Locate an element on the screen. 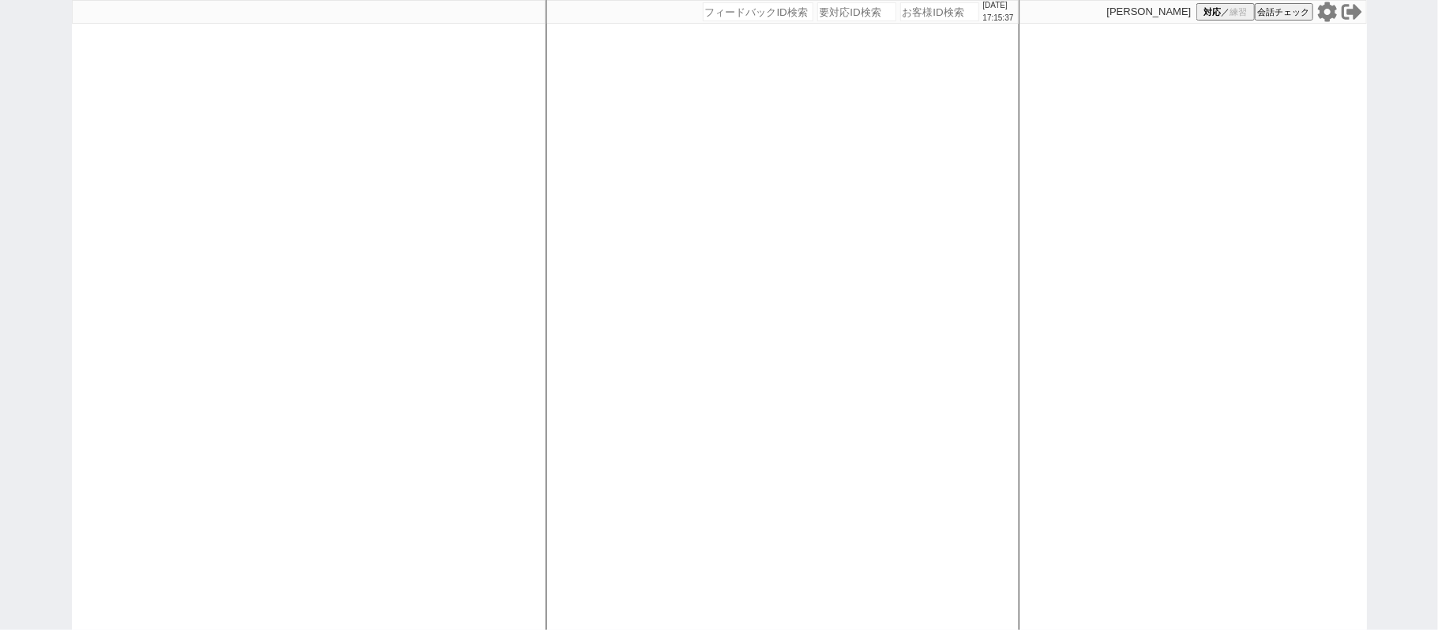 The image size is (1438, 630). button: 対応／練習 is located at coordinates (1225, 12).